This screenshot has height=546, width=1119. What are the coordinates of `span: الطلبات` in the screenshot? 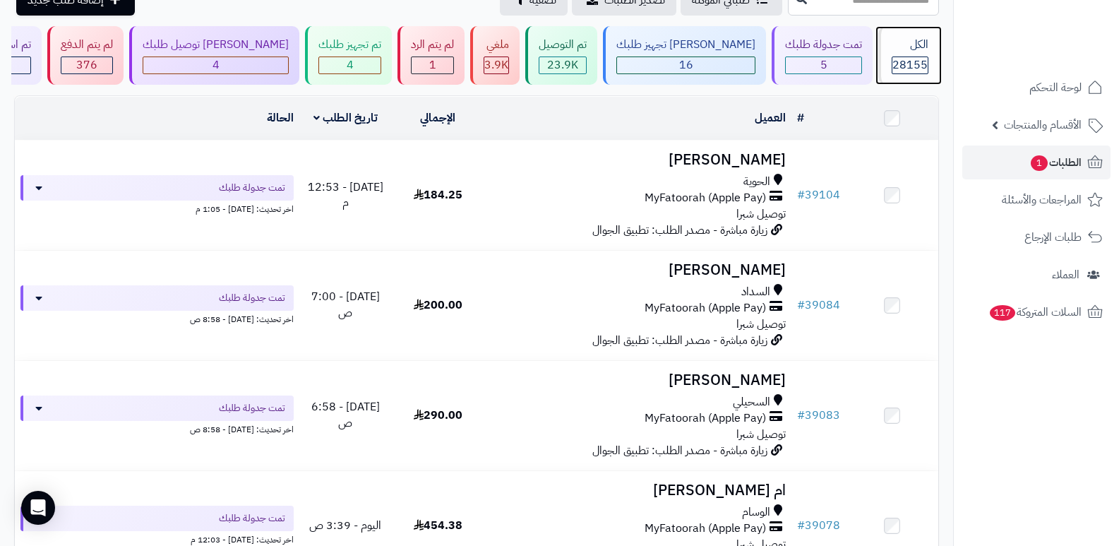 It's located at (1055, 162).